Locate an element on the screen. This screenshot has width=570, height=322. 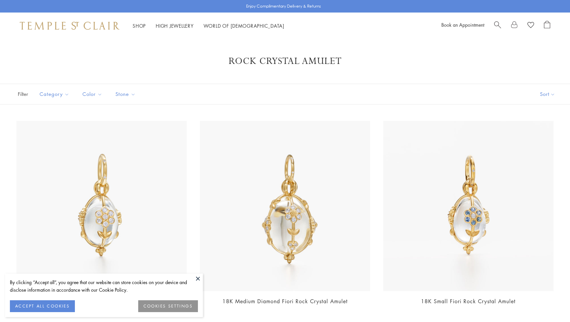
a: Open Shopping Bag is located at coordinates (547, 26).